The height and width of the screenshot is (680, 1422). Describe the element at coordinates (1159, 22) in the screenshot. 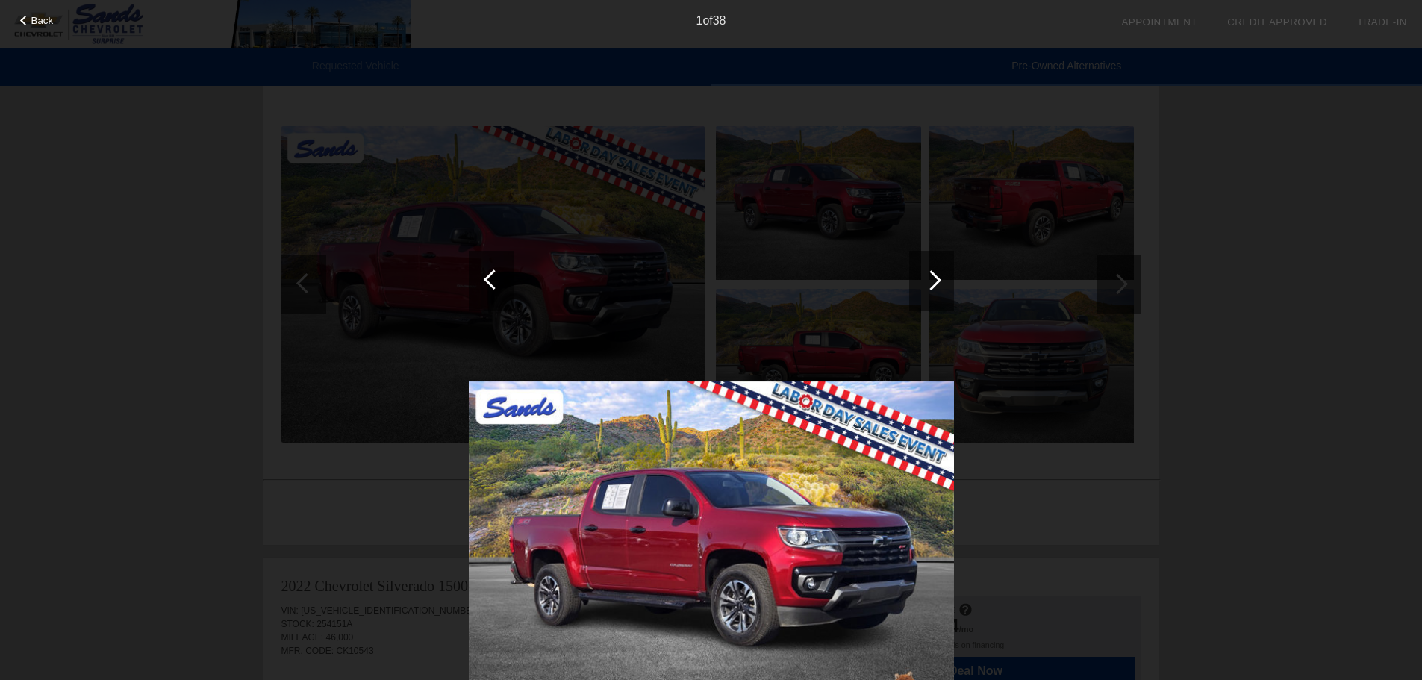

I see `a: Appointment` at that location.